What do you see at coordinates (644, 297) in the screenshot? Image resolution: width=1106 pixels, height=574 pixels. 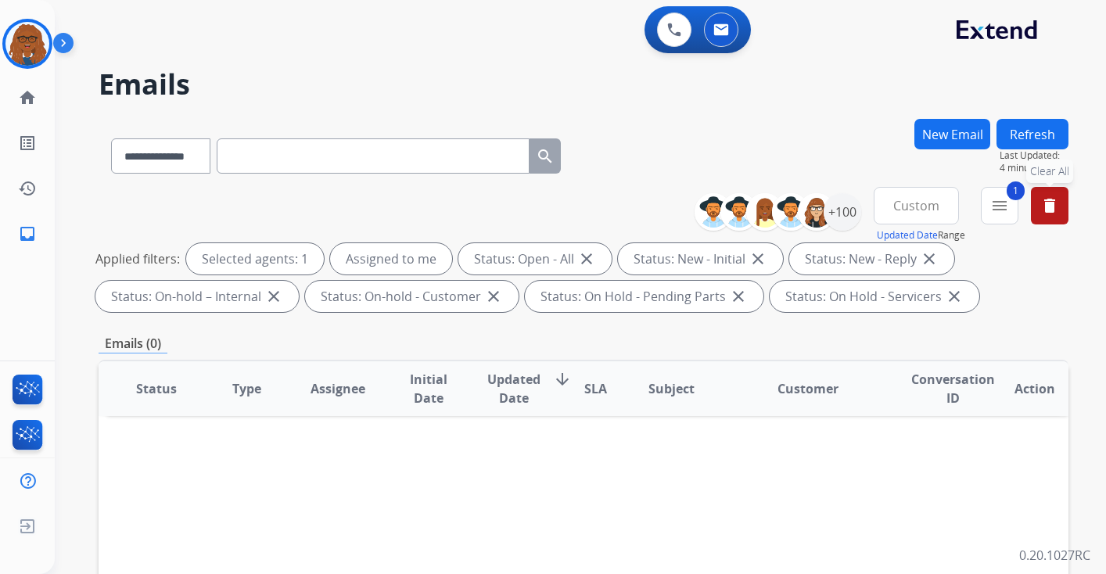 I see `div: Status: On Hold - Pending Parts` at bounding box center [644, 297].